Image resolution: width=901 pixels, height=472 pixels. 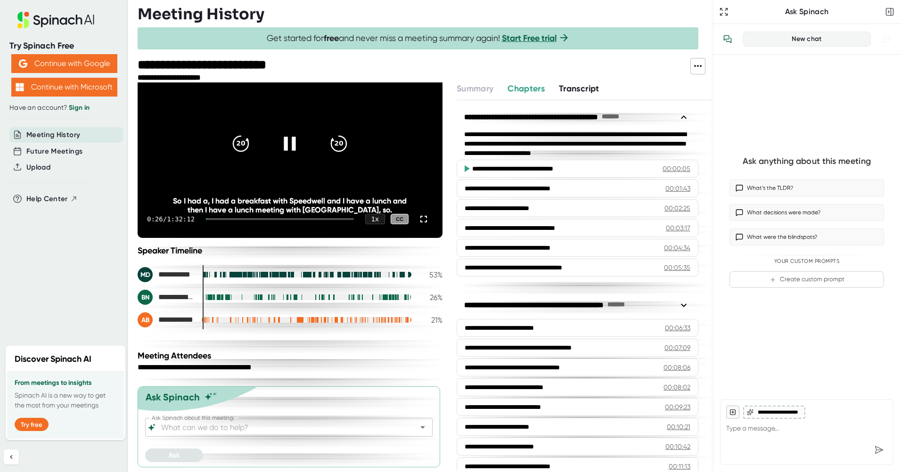 What do you see at coordinates (201, 14) in the screenshot?
I see `h3: Meeting History` at bounding box center [201, 14].